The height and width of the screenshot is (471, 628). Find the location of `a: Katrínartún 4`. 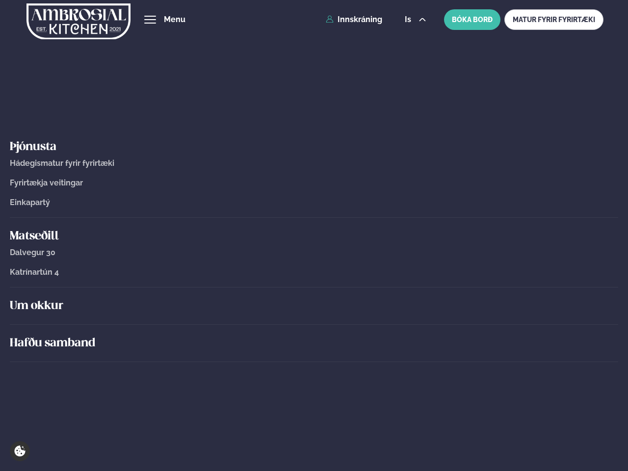

a: Katrínartún 4 is located at coordinates (314, 272).